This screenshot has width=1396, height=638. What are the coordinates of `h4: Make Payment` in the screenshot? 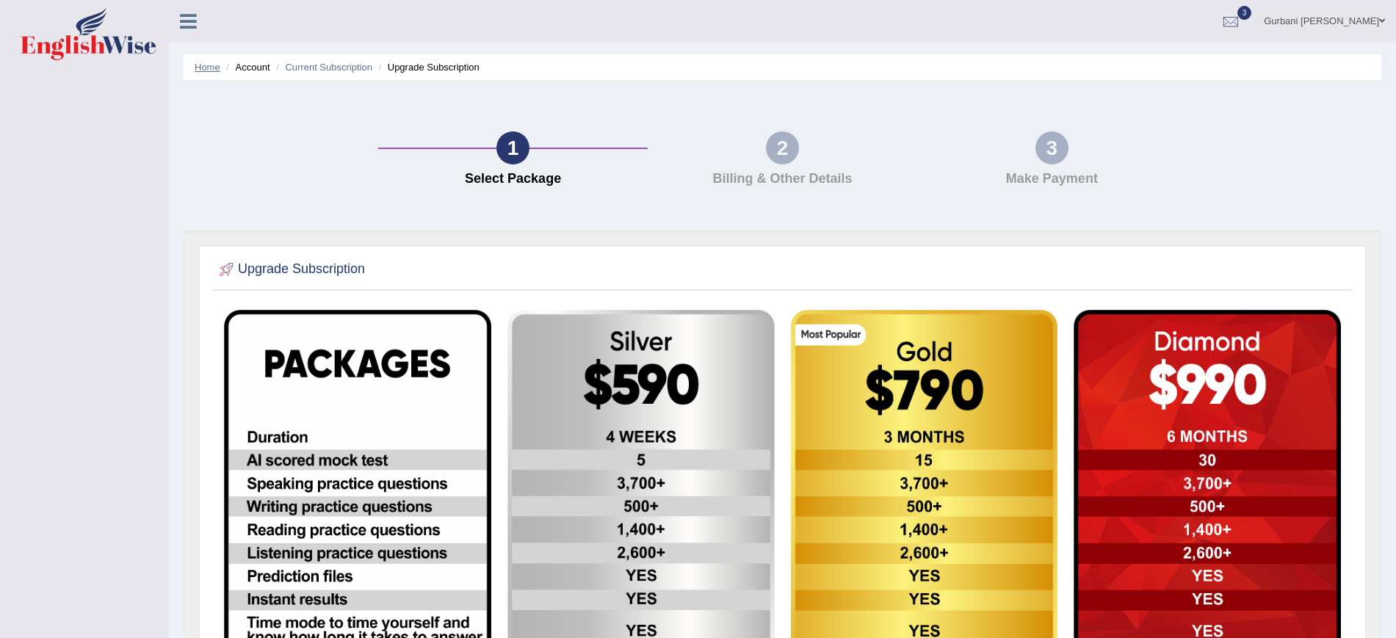 It's located at (1051, 179).